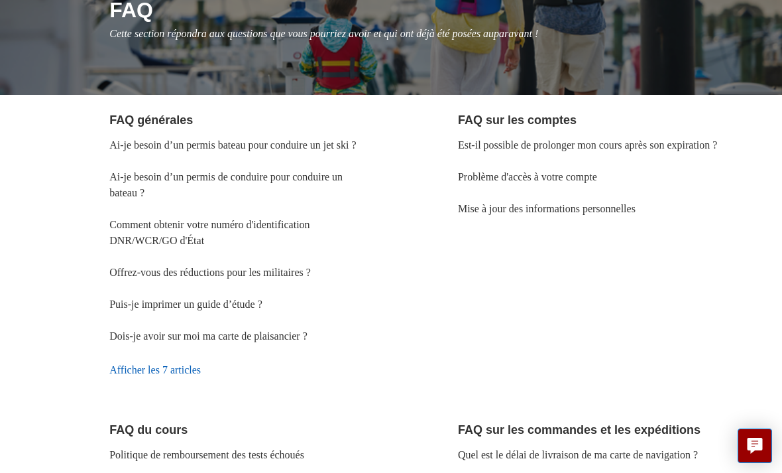 The height and width of the screenshot is (473, 782). I want to click on a: Ai-je besoin d’un permis bateau pour conduire un jet ski ?, so click(233, 144).